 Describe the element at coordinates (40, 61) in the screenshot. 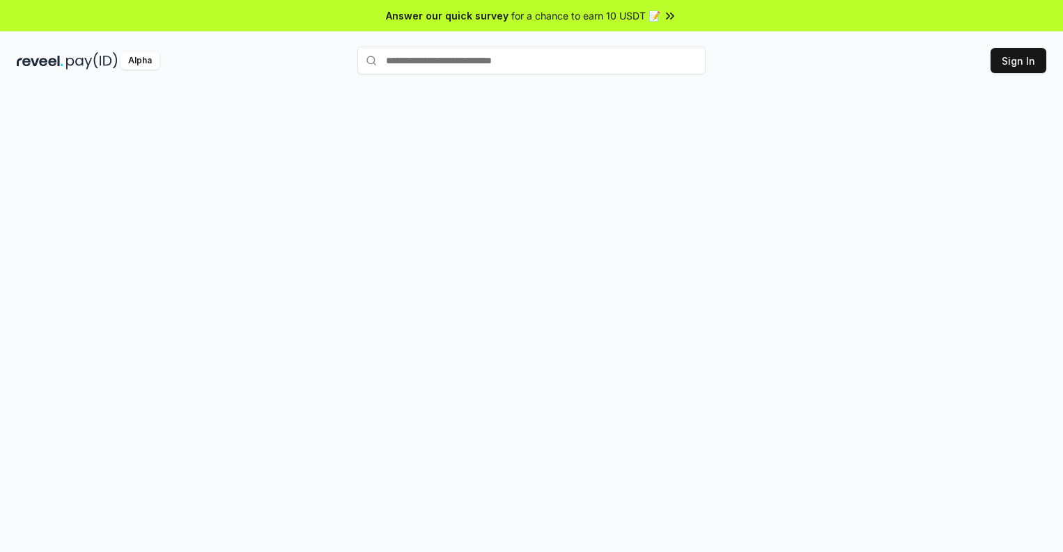

I see `img: reveel_dark` at that location.